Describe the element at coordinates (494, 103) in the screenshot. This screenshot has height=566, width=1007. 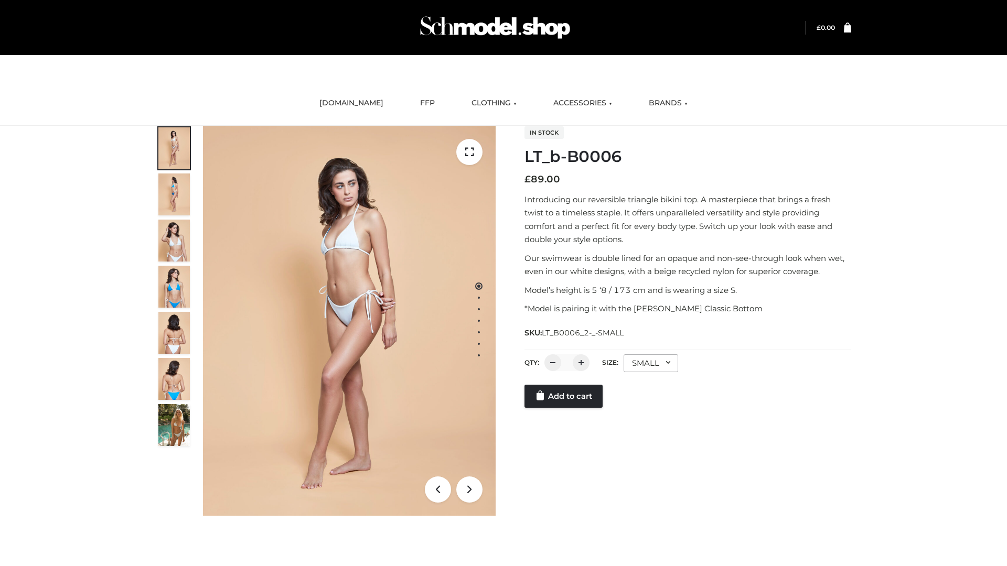
I see `a: CLOTHING` at that location.